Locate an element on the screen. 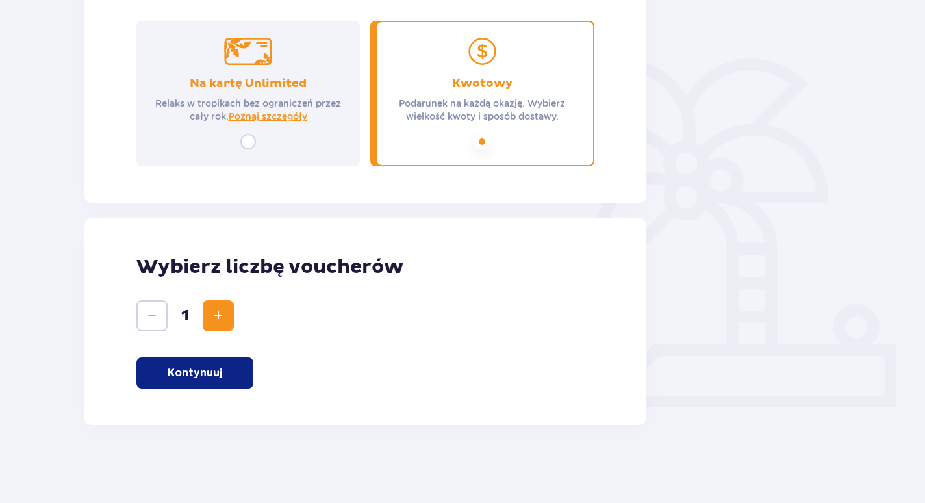 This screenshot has height=503, width=925. a: Poznaj szczegóły is located at coordinates (268, 116).